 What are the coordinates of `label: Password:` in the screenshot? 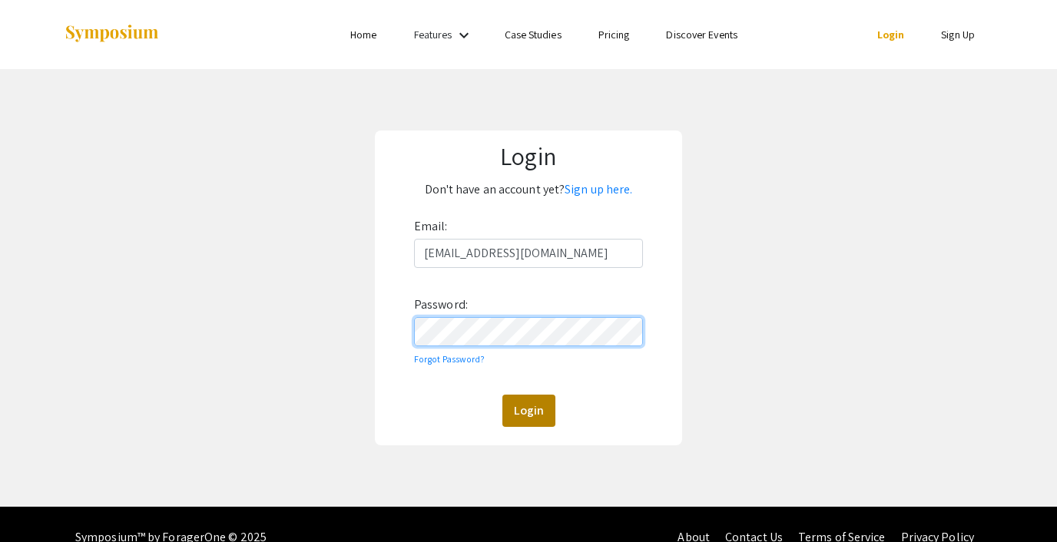 It's located at (441, 305).